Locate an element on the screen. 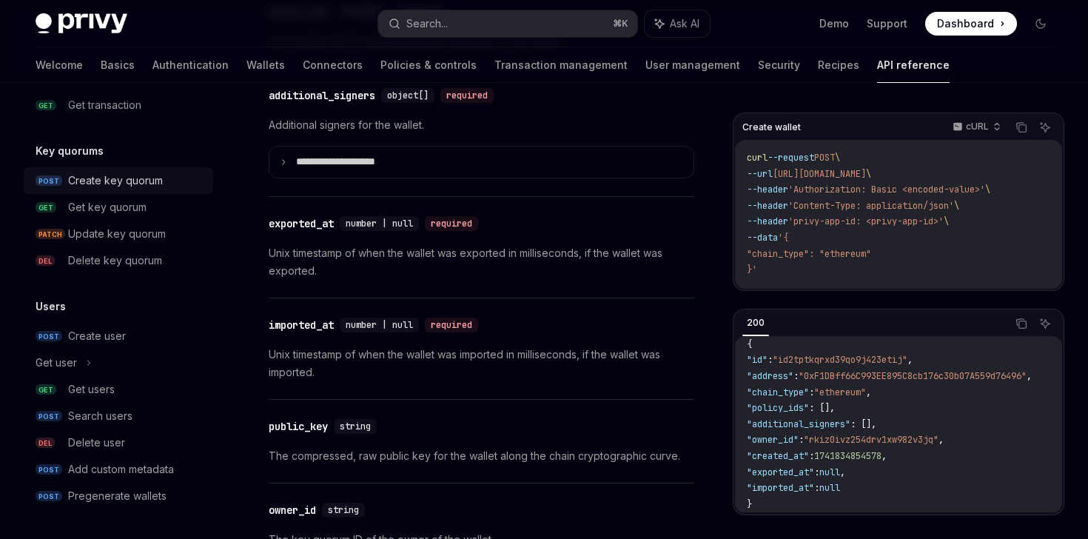 Image resolution: width=1088 pixels, height=539 pixels. span: "id2tptkqrxd39qo9j423etij" is located at coordinates (840, 360).